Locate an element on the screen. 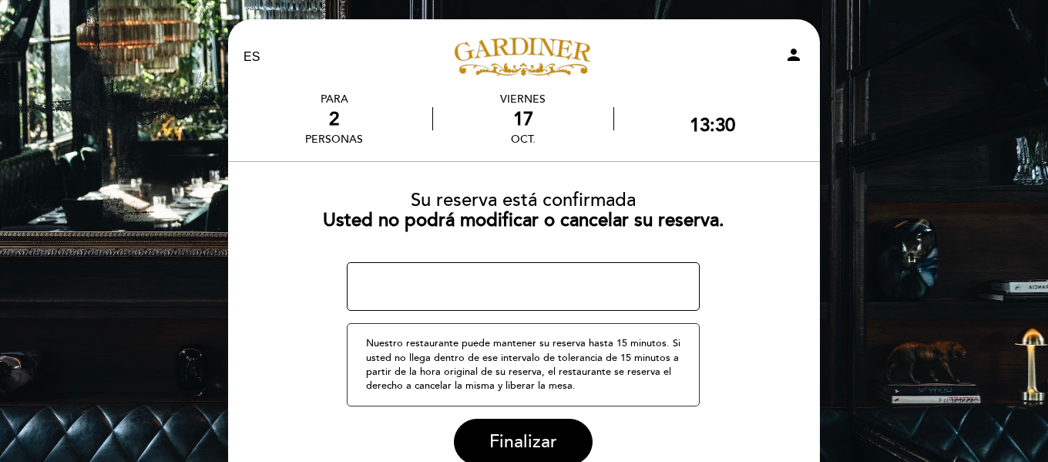 The image size is (1048, 462). i: person is located at coordinates (794, 55).